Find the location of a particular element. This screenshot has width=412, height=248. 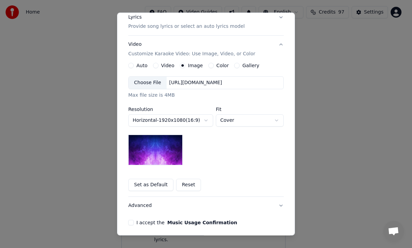

p: Customize Karaoke Video: Use Image, Video, or Color is located at coordinates (192, 54).